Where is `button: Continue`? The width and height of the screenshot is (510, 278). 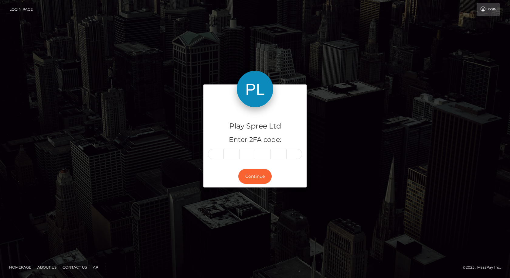
button: Continue is located at coordinates (255, 176).